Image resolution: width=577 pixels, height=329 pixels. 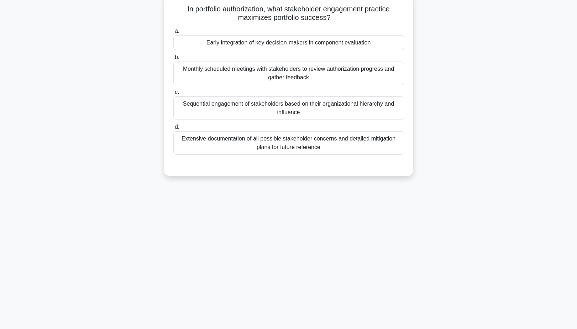 I want to click on div: Early integration of key decision-makers in component evaluation, so click(x=289, y=43).